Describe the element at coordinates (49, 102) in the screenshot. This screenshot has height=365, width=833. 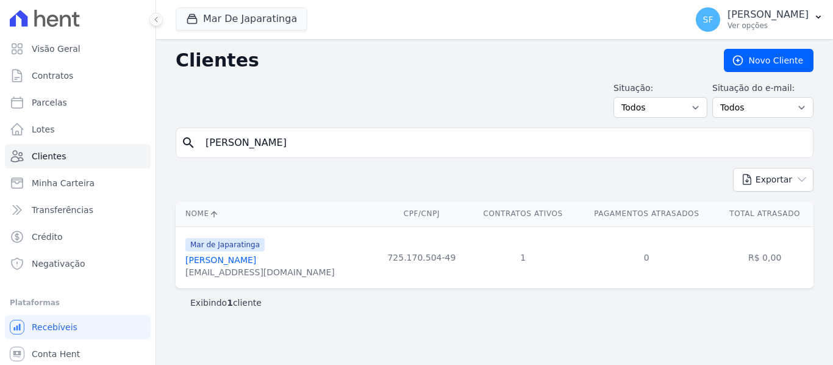
I see `span: Parcelas` at that location.